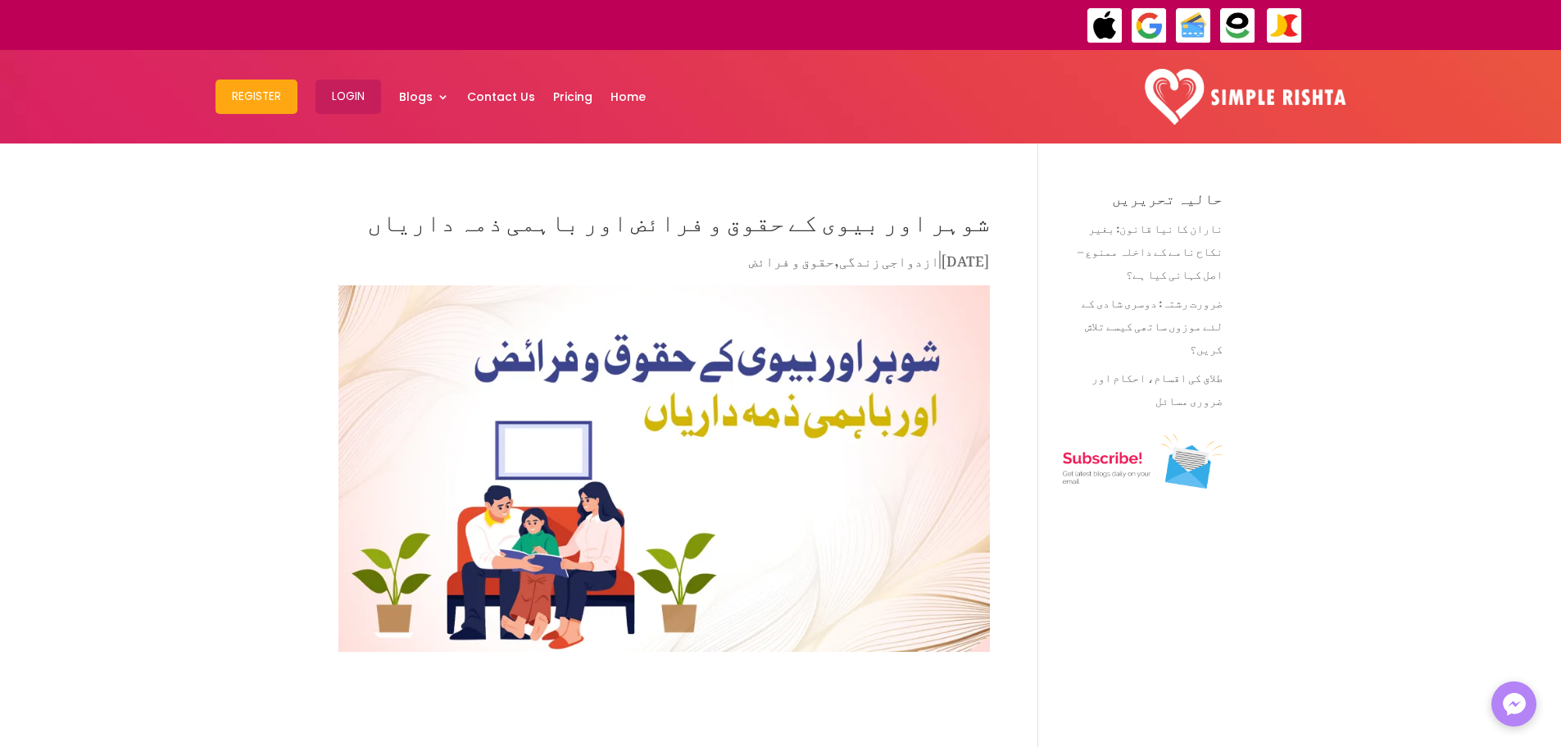  What do you see at coordinates (348, 97) in the screenshot?
I see `button: Login` at bounding box center [348, 97].